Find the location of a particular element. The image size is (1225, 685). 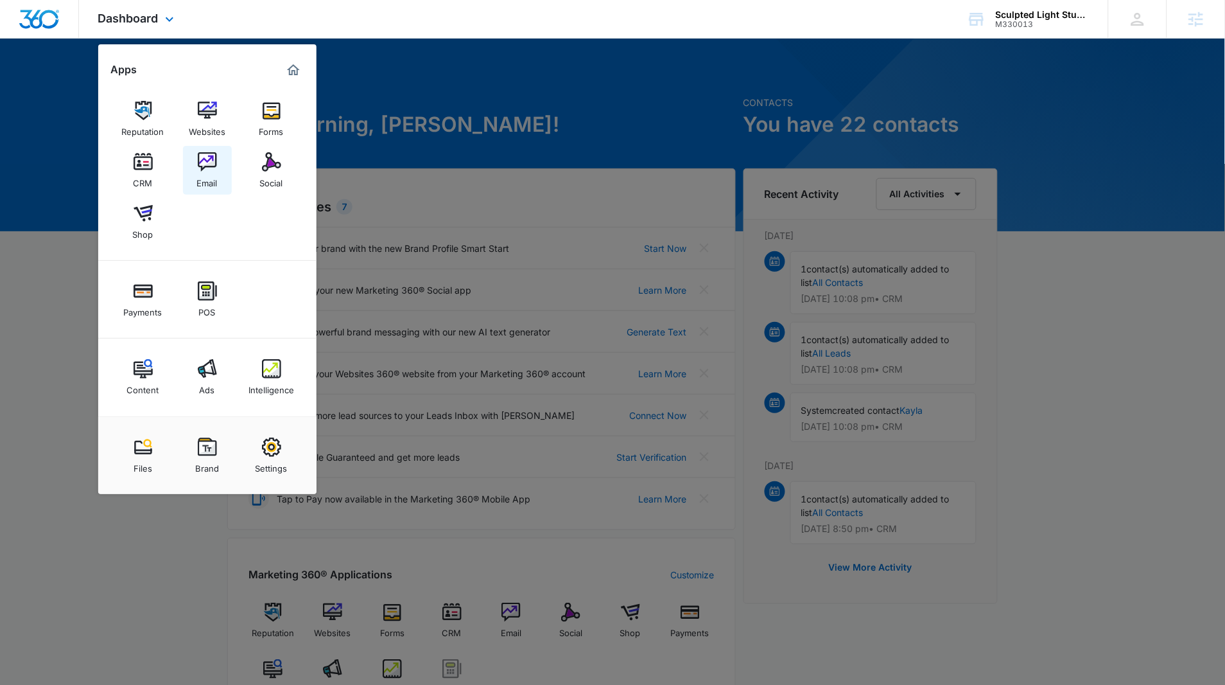

img: website_grey.svg is located at coordinates (26, 39).